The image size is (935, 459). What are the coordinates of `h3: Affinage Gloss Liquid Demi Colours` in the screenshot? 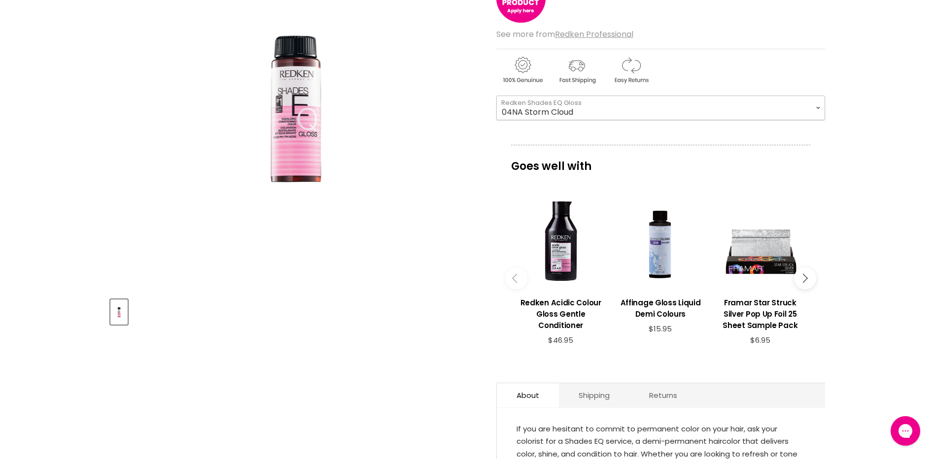 It's located at (661, 309).